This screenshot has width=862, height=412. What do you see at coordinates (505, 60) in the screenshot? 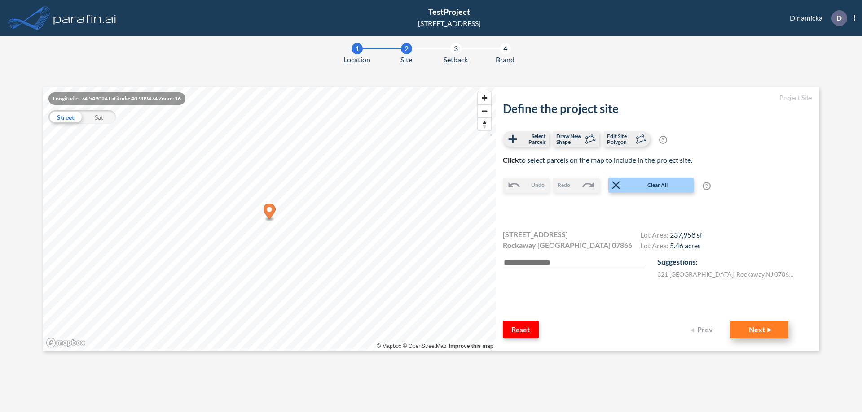
I see `span: Brand` at bounding box center [505, 60].